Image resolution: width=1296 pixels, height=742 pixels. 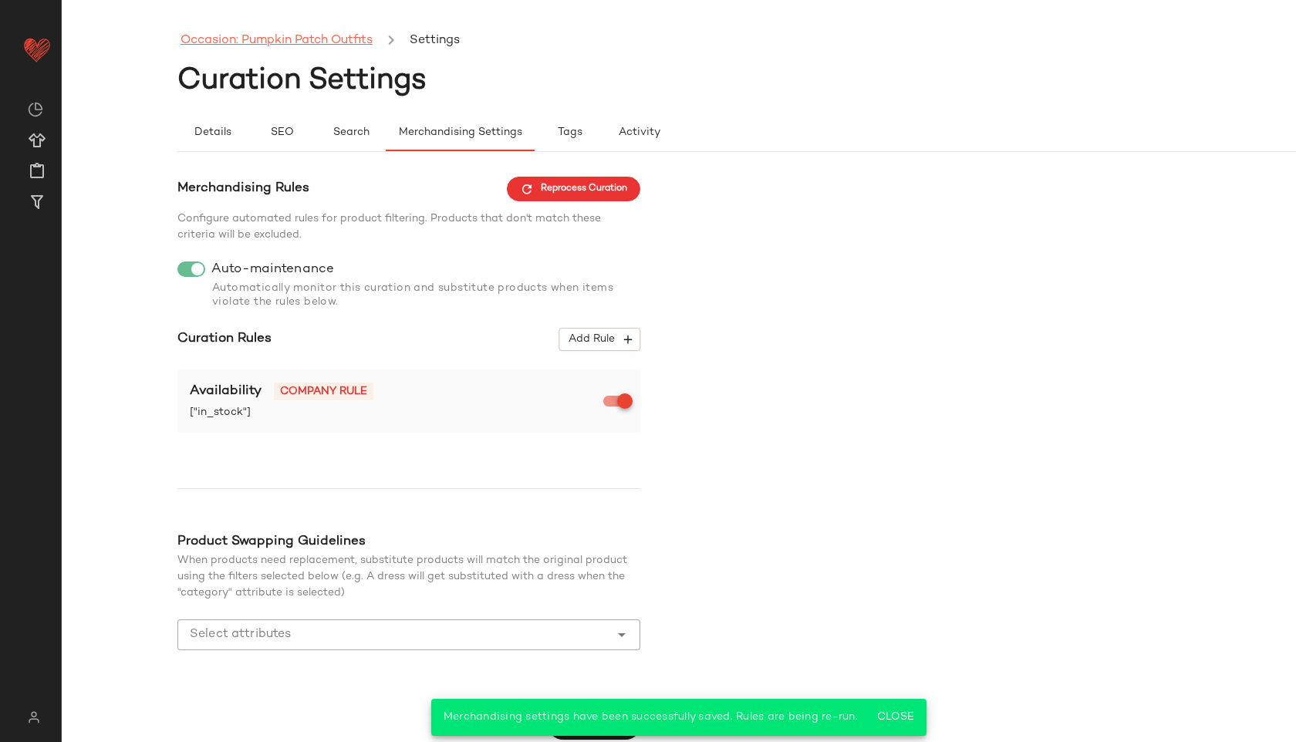 What do you see at coordinates (272, 269) in the screenshot?
I see `span: Auto-maintenance` at bounding box center [272, 269].